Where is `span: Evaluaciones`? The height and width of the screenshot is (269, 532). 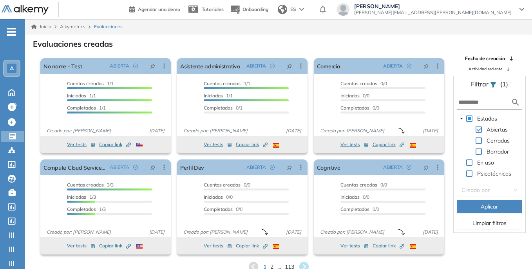
span: Evaluaciones is located at coordinates (108, 27).